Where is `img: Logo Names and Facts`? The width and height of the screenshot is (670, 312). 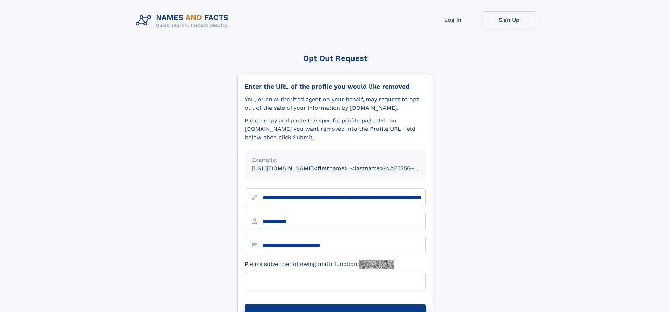 img: Logo Names and Facts is located at coordinates (184, 21).